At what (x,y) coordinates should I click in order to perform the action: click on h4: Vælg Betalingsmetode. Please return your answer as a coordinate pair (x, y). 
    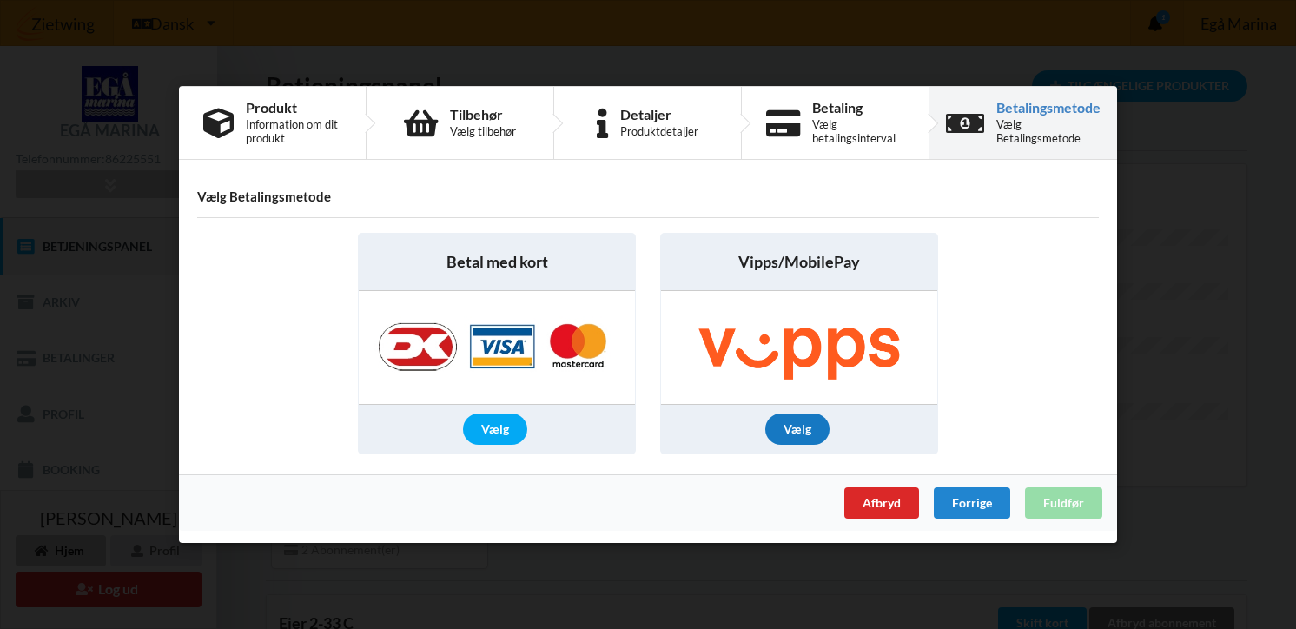
    Looking at the image, I should click on (648, 196).